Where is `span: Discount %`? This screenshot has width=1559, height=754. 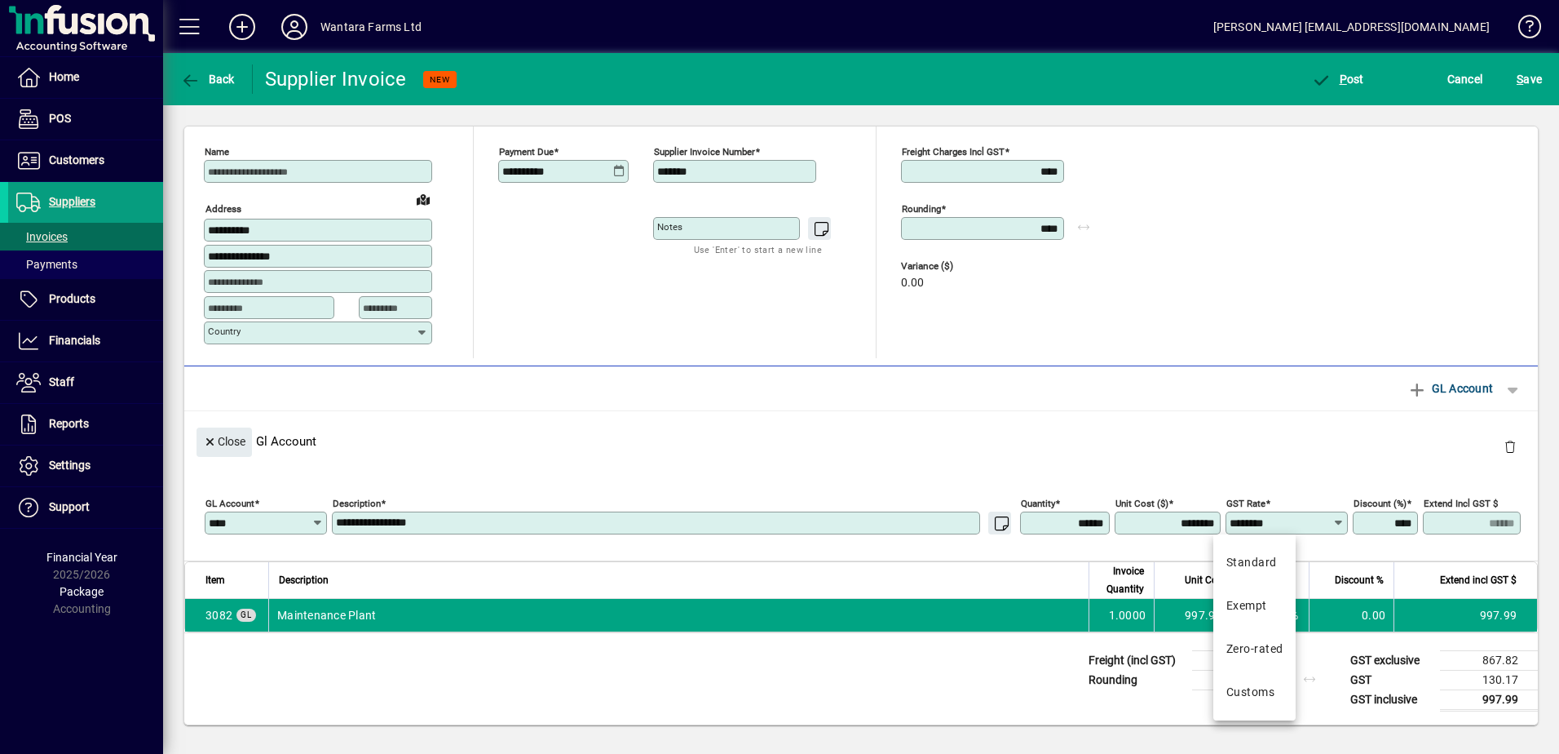
span: Discount % is located at coordinates (1360, 580).